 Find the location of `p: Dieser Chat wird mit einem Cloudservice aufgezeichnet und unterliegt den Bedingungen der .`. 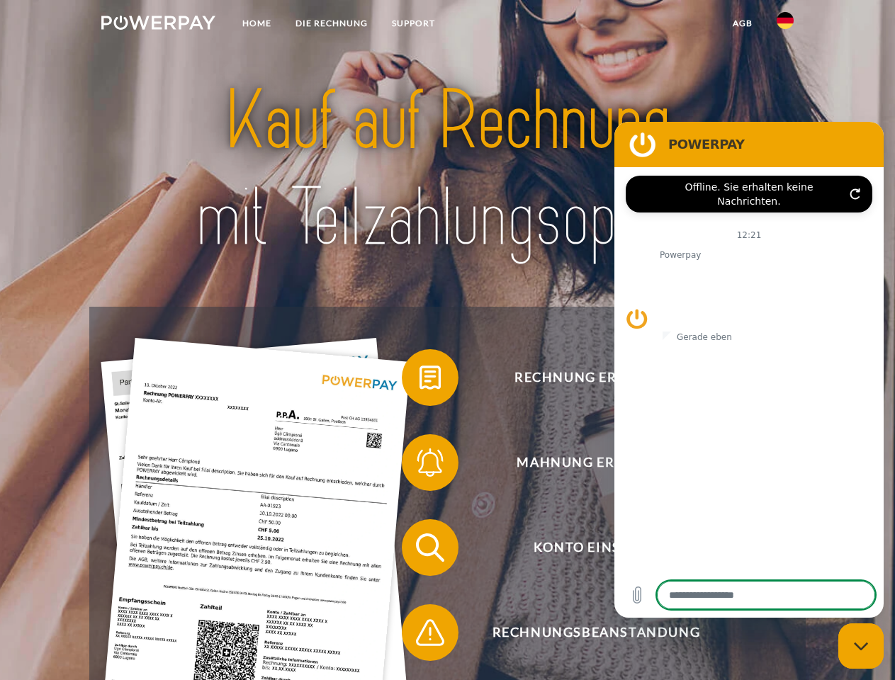

p: Dieser Chat wird mit einem Cloudservice aufgezeichnet und unterliegt den Bedingungen der . is located at coordinates (135, 74).